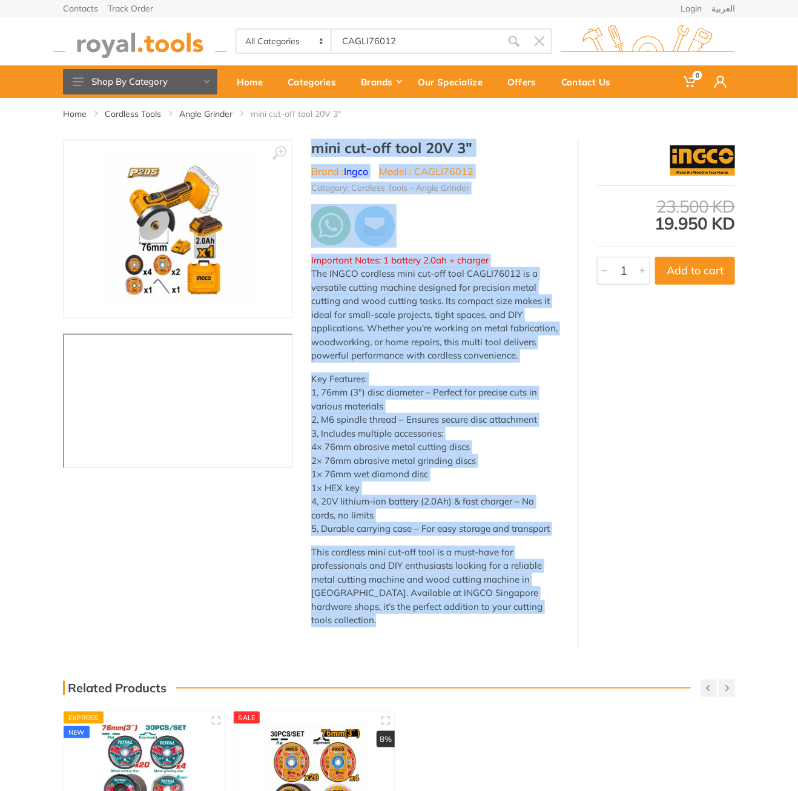 The width and height of the screenshot is (798, 791). What do you see at coordinates (331, 225) in the screenshot?
I see `img: wa.webp` at bounding box center [331, 225].